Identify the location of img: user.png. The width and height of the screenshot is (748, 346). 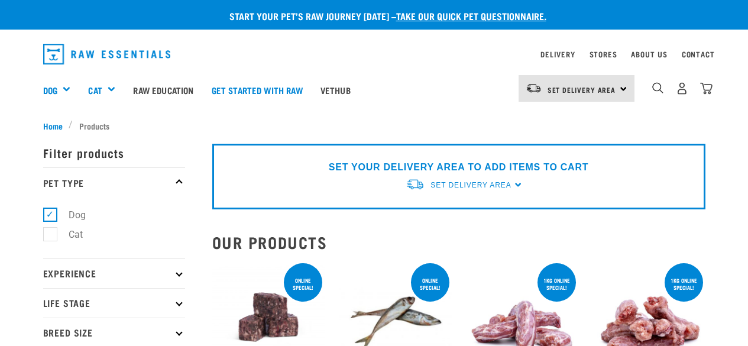
(682, 88).